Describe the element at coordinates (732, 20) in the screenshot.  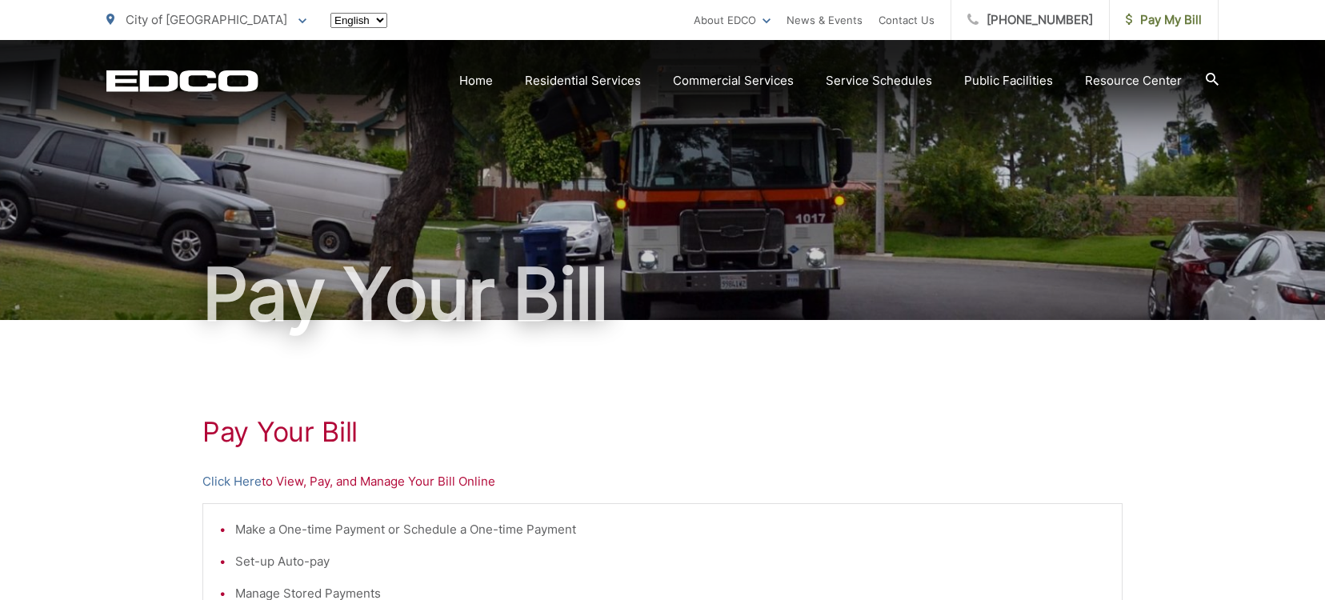
I see `a: About EDCO` at that location.